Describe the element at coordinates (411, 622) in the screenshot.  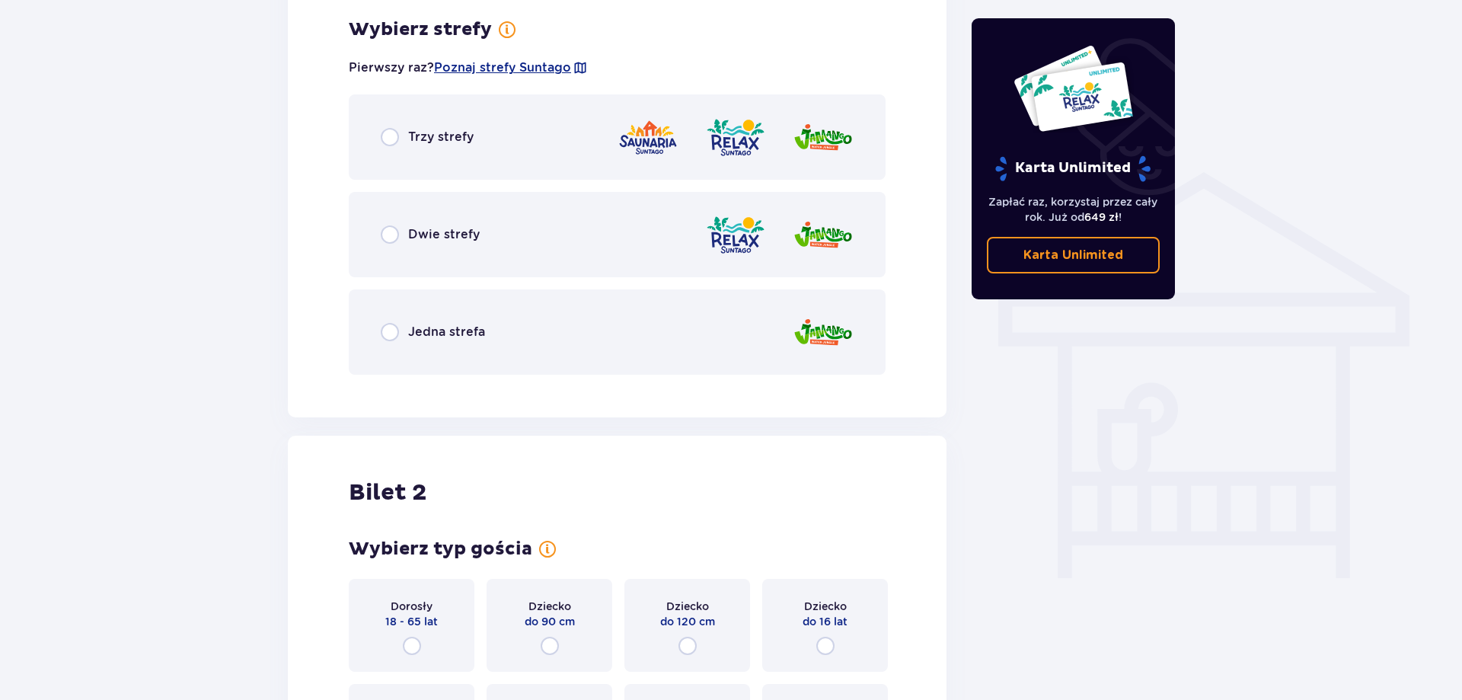
I see `span: 18 - 65 lat` at that location.